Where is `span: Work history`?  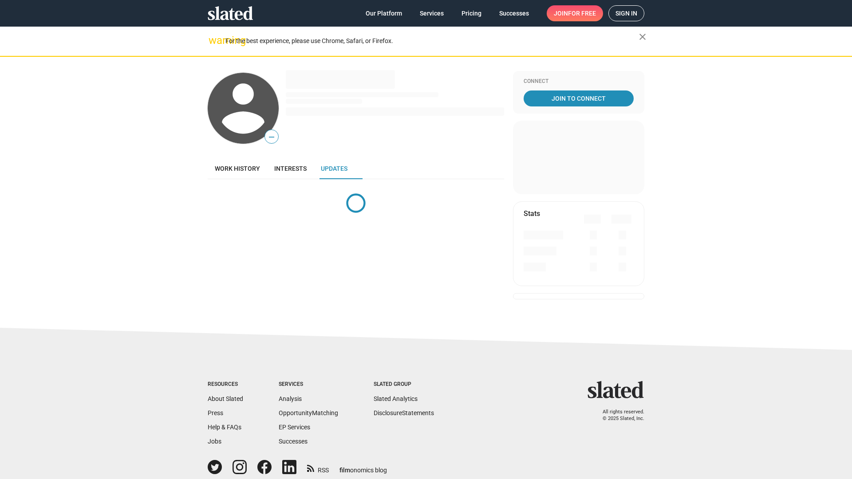
span: Work history is located at coordinates (237, 169).